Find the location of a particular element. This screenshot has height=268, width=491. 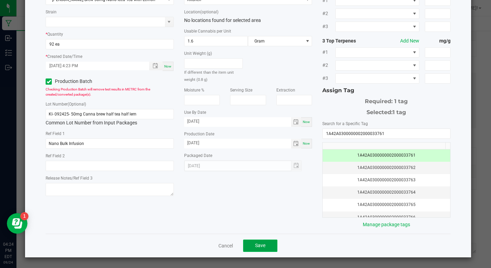

span: (Optional) is located at coordinates (77, 104).